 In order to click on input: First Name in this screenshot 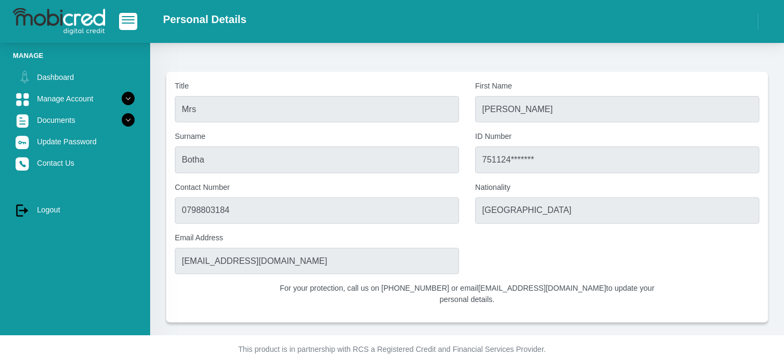, I will do `click(617, 109)`.